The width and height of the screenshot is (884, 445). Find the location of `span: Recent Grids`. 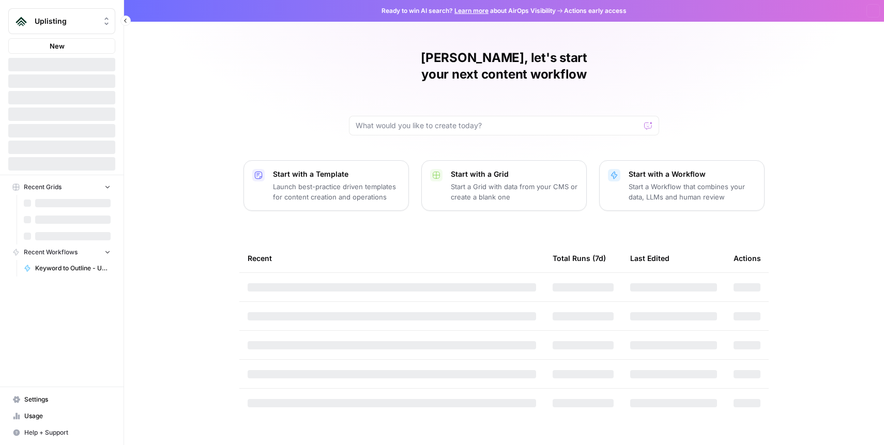

span: Recent Grids is located at coordinates (42, 187).